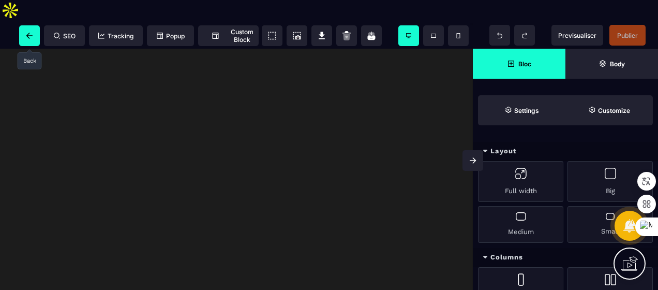 The width and height of the screenshot is (658, 290). I want to click on span: Publier, so click(628, 35).